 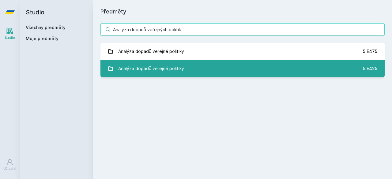 What do you see at coordinates (46, 27) in the screenshot?
I see `font: Všechny předměty` at bounding box center [46, 27].